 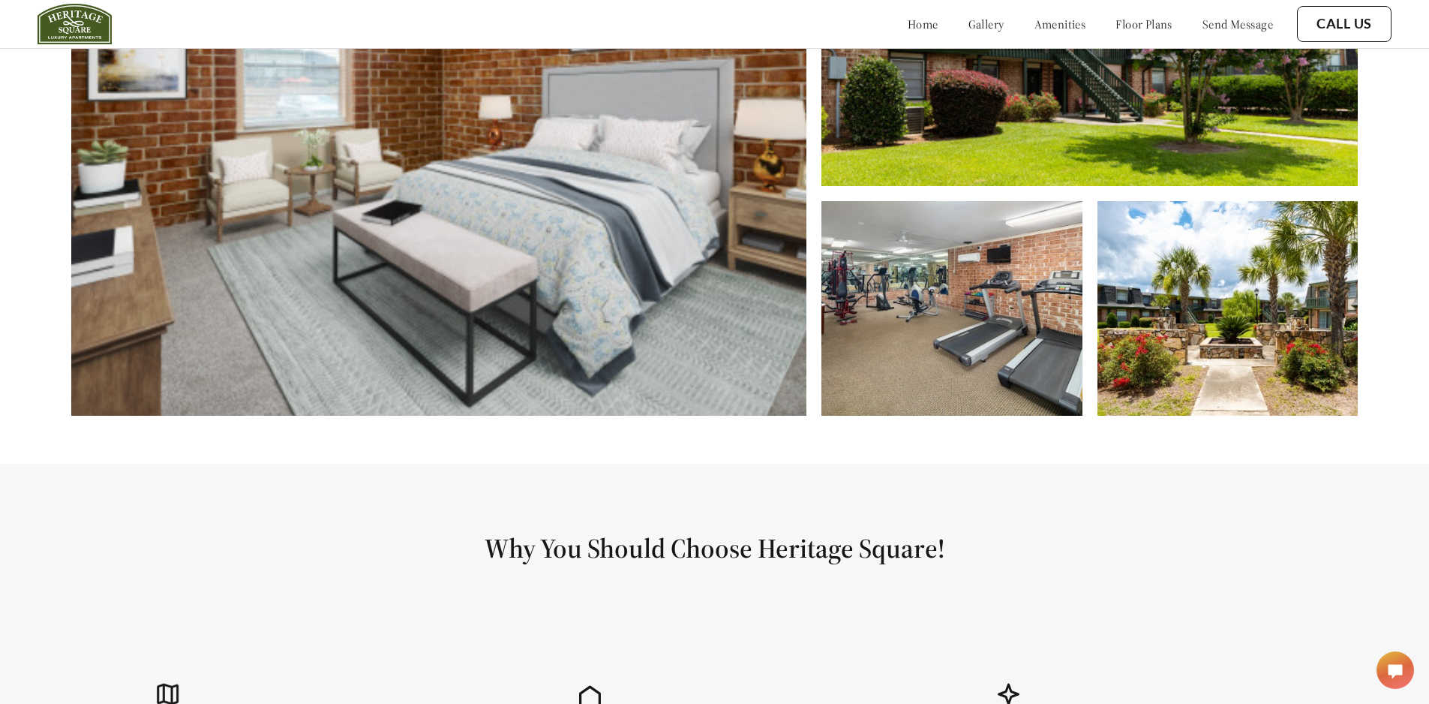 I want to click on button: Call Us, so click(x=1345, y=24).